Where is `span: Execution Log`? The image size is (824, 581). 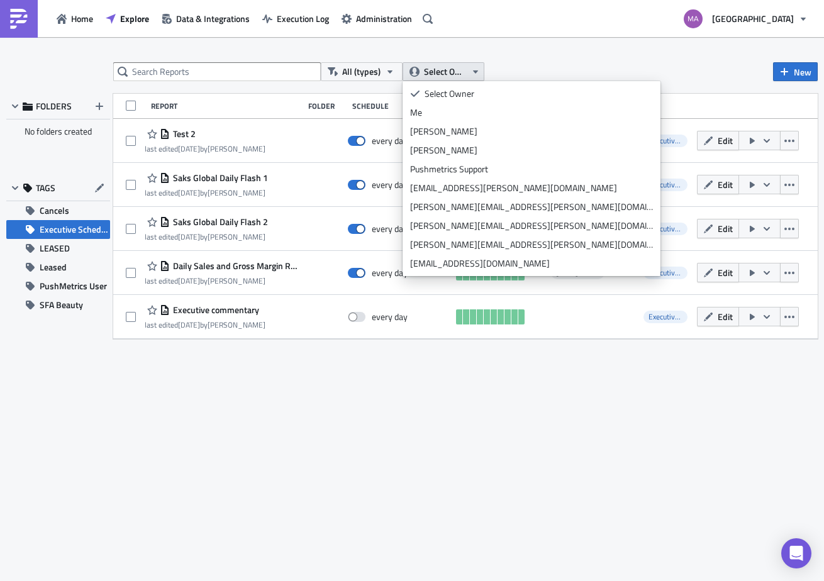
span: Execution Log is located at coordinates (303, 18).